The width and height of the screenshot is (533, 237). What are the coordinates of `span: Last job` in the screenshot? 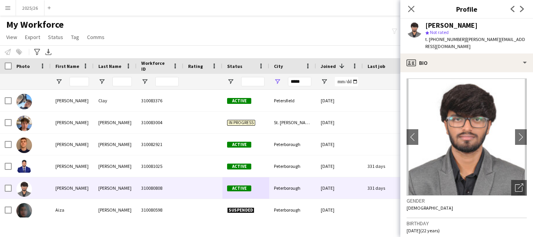 It's located at (376, 66).